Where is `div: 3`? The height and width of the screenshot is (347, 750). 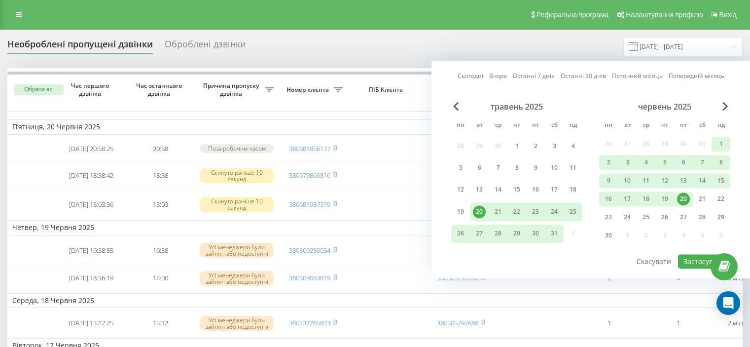
div: 3 is located at coordinates (554, 146).